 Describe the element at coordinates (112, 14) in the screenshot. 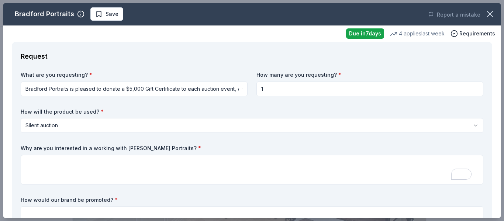

I see `span: Save` at that location.